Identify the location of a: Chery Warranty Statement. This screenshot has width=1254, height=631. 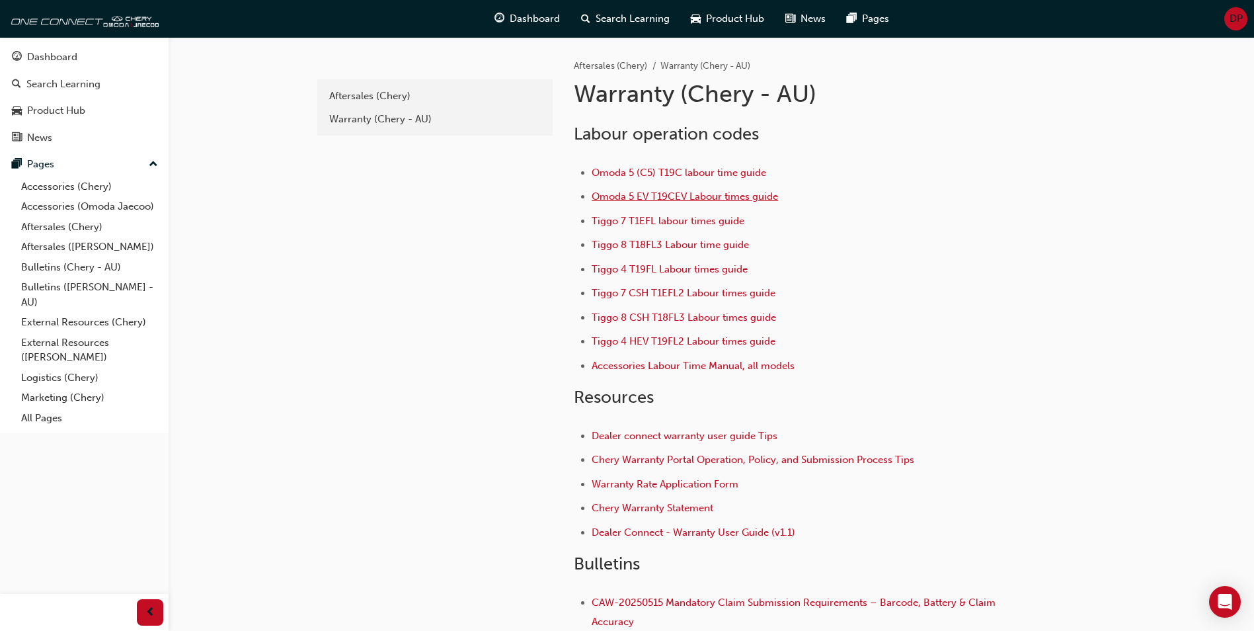
(652, 508).